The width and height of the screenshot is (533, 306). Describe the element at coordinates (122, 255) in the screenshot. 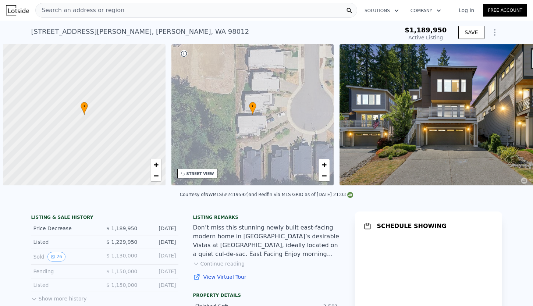

I see `span: $ 1,130,000` at that location.